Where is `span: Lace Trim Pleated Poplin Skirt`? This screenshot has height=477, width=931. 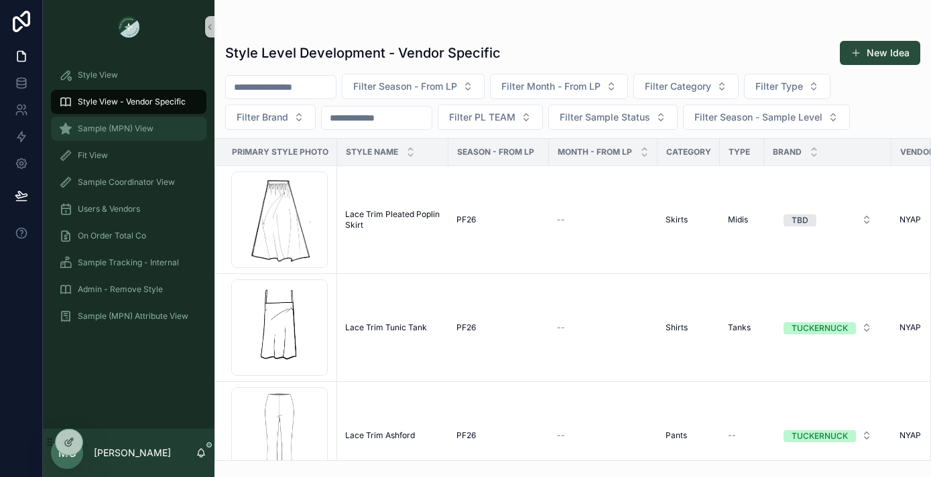
span: Lace Trim Pleated Poplin Skirt is located at coordinates (393, 220).